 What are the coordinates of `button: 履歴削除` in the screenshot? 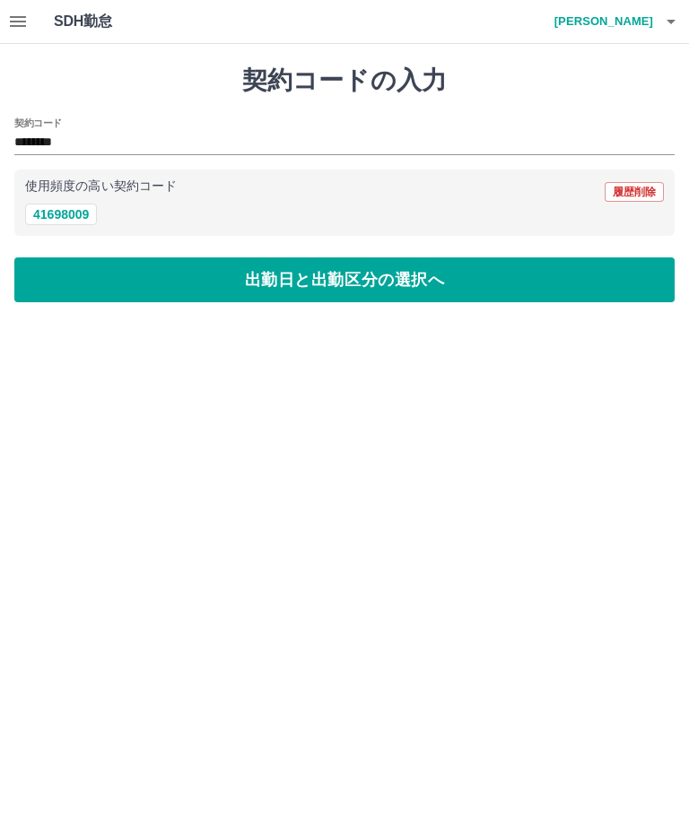 It's located at (634, 192).